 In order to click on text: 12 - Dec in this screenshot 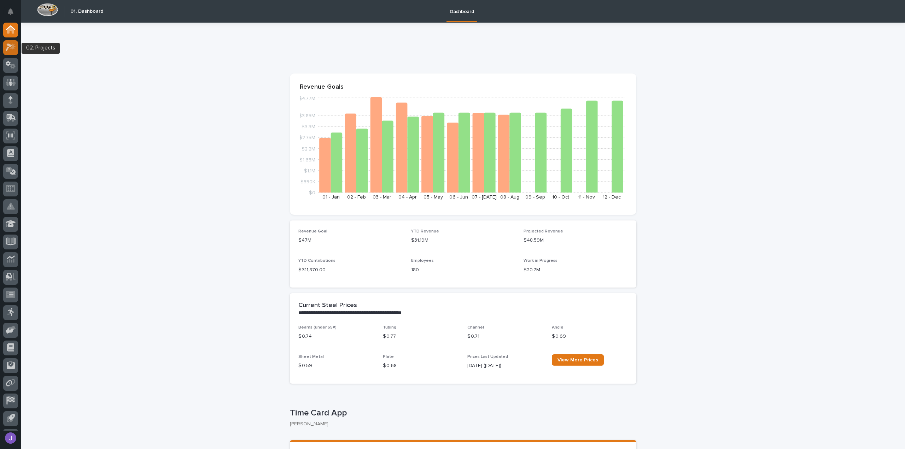, I will do `click(611, 197)`.